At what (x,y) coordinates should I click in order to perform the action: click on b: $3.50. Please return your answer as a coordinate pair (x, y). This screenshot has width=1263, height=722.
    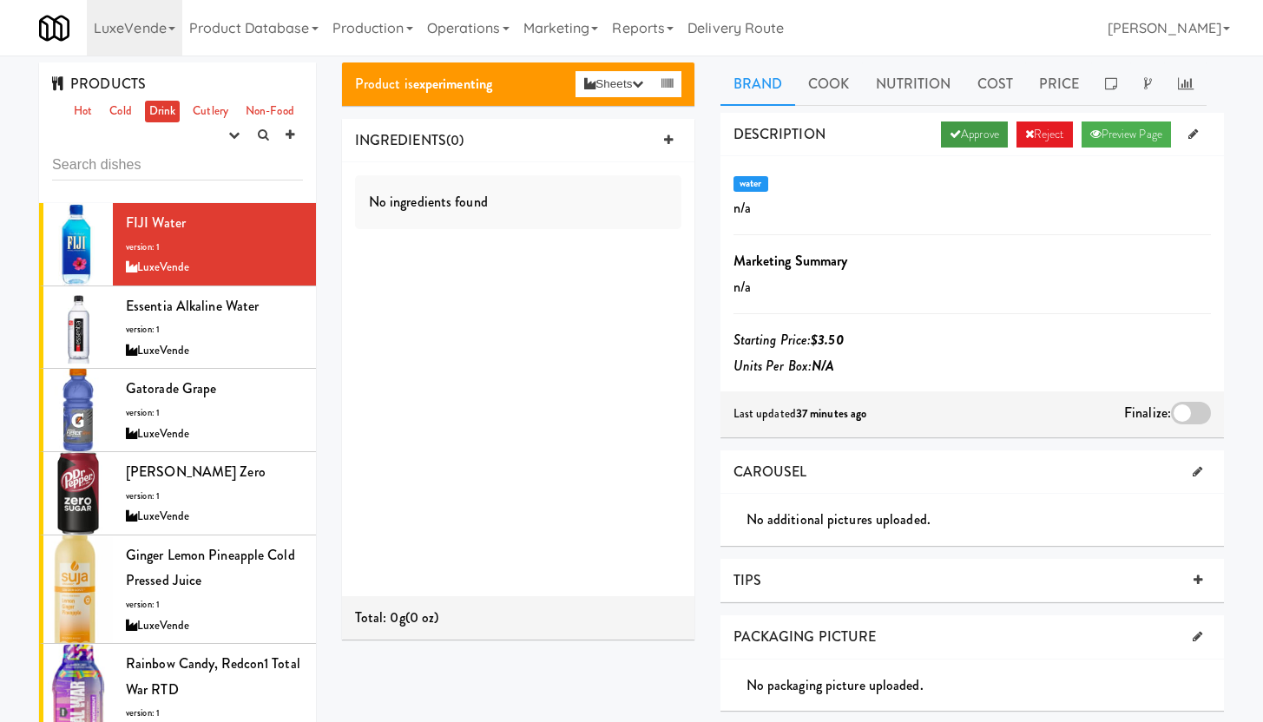
    Looking at the image, I should click on (827, 339).